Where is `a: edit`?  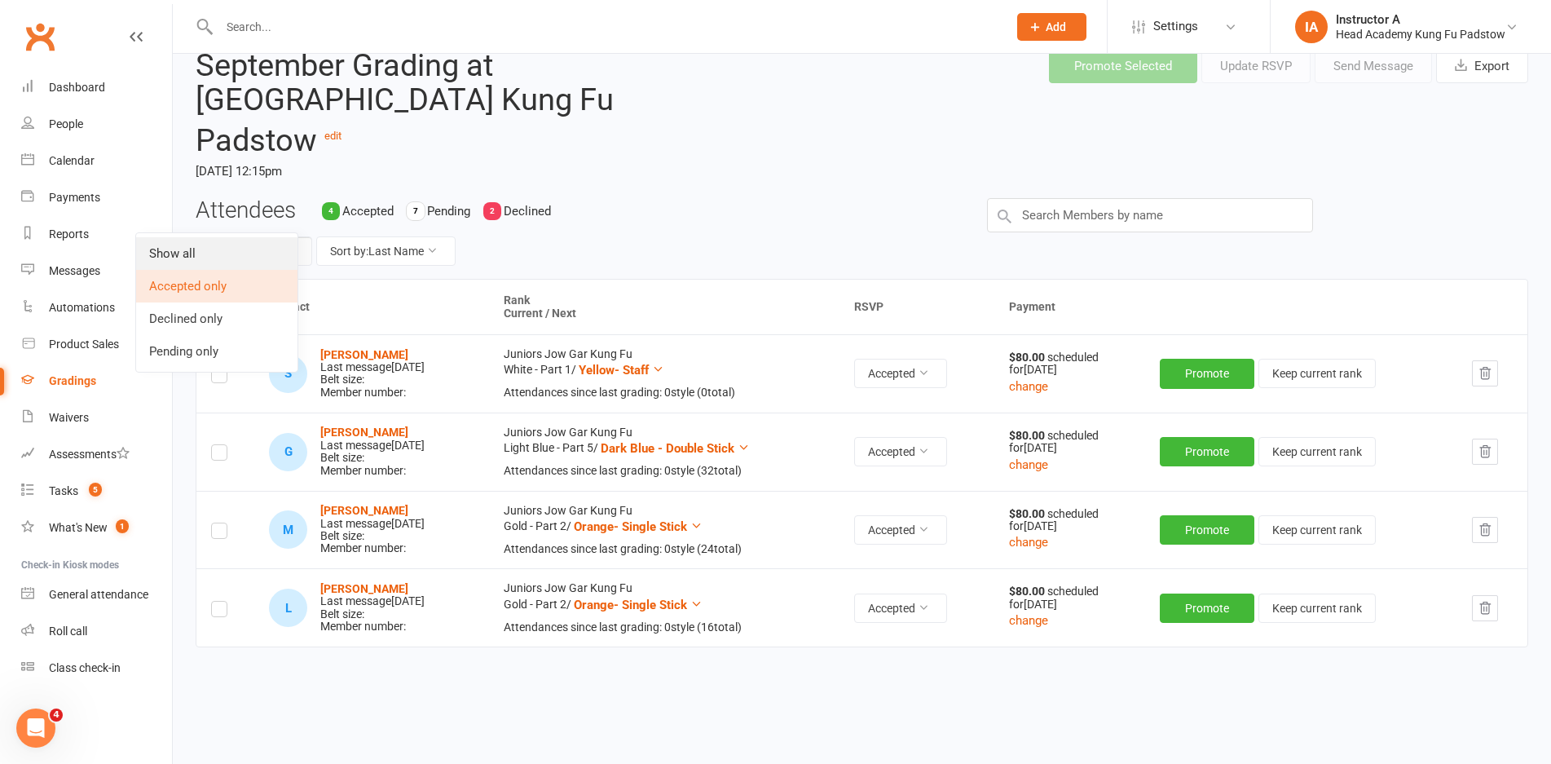
a: edit is located at coordinates (333, 135).